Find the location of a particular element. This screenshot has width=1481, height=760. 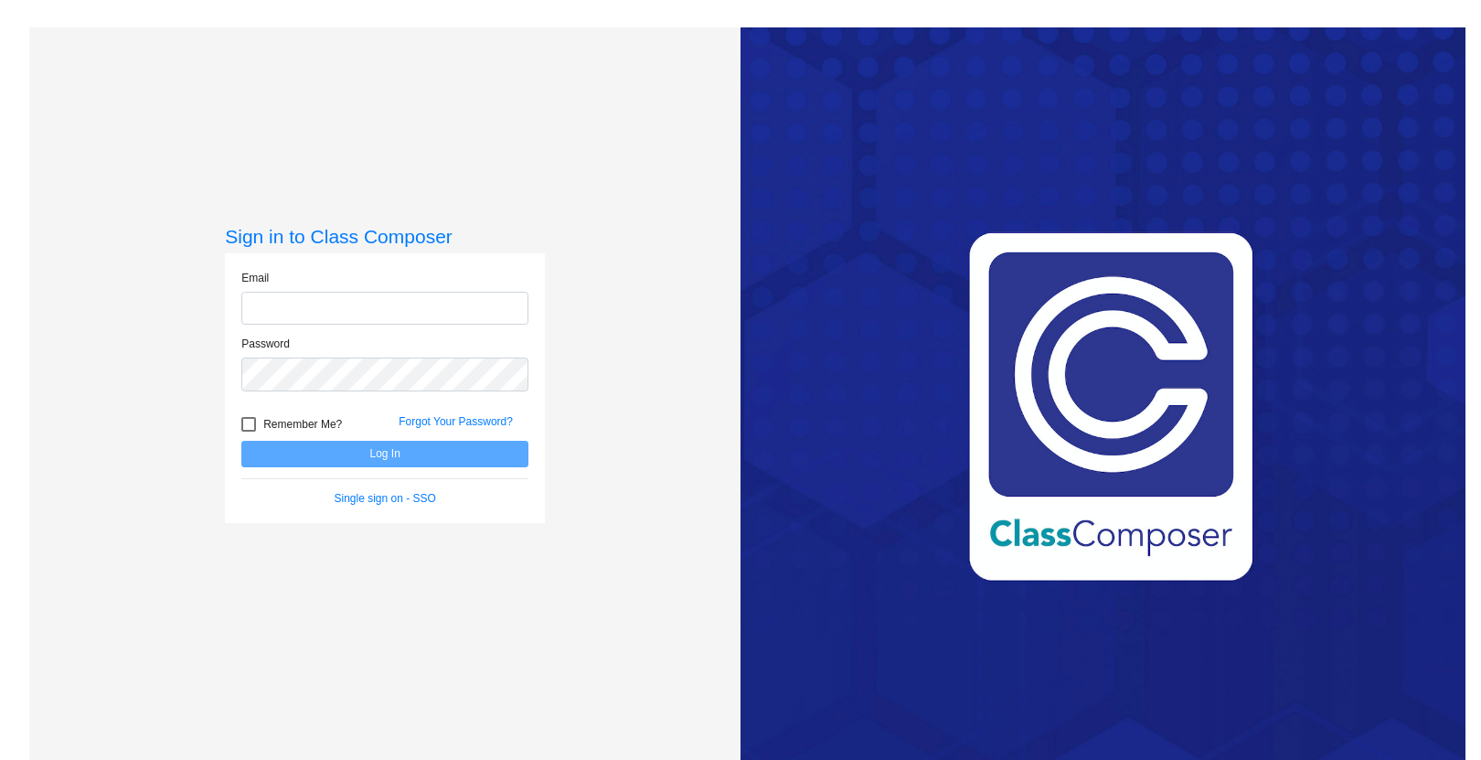

a: Forgot Your Password? is located at coordinates (455, 421).